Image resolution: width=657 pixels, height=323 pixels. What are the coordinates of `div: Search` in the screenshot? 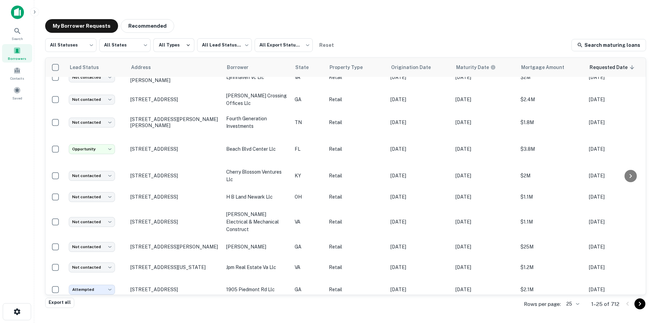 It's located at (17, 34).